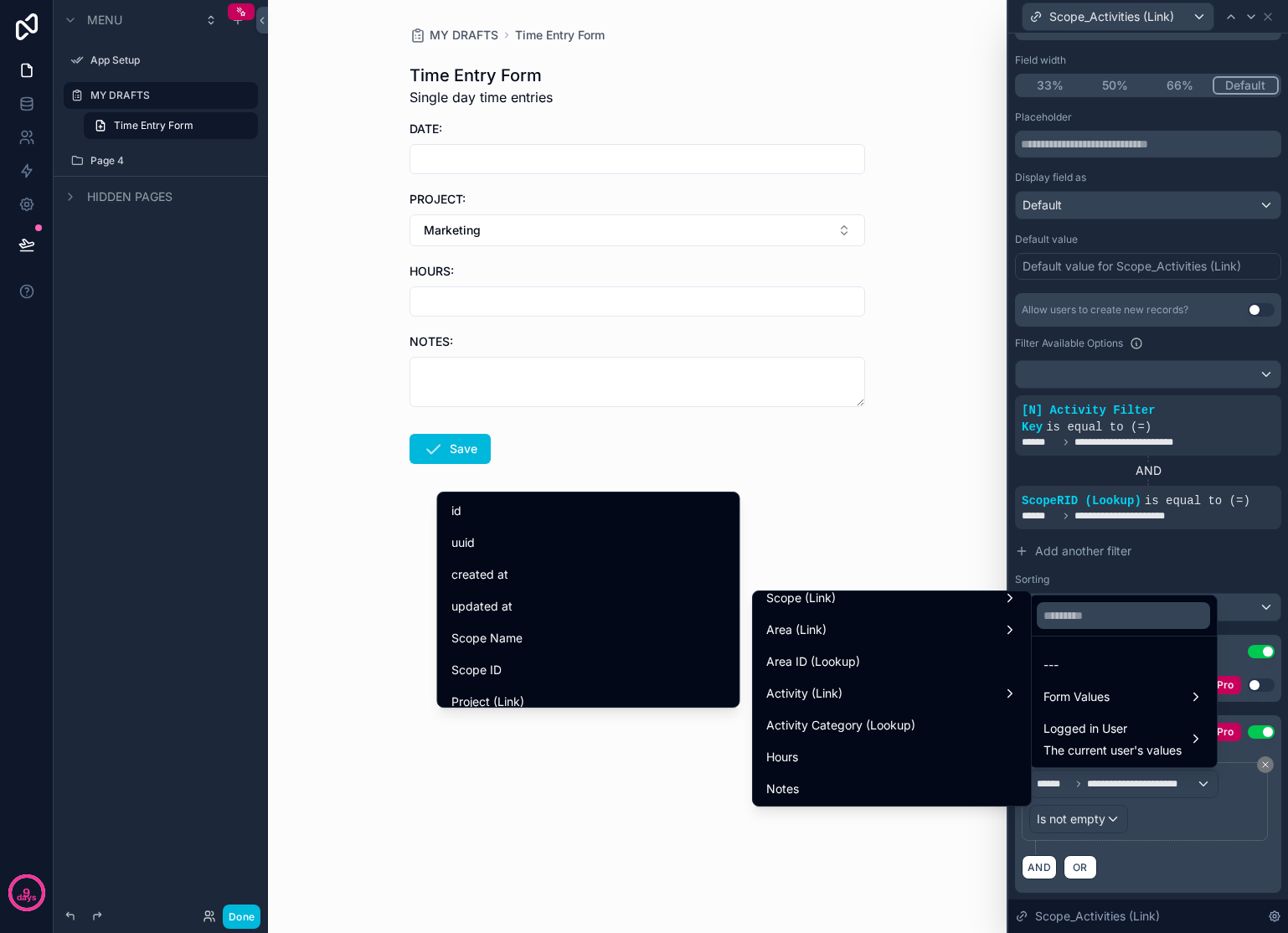 This screenshot has height=933, width=1288. What do you see at coordinates (804, 694) in the screenshot?
I see `span: Activity (Link)` at bounding box center [804, 694].